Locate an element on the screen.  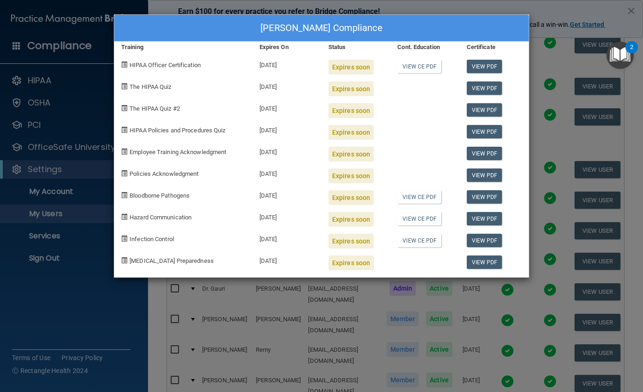
div: Training is located at coordinates (183, 47).